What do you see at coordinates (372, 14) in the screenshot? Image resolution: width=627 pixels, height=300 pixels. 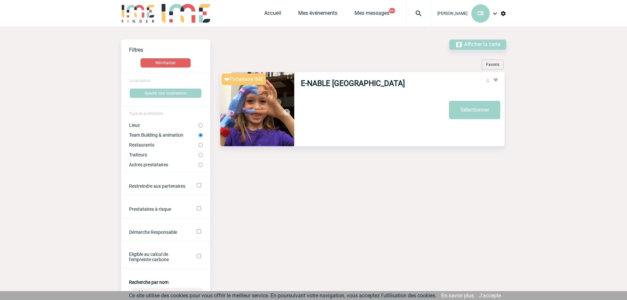 I see `a: Mes messages` at bounding box center [372, 14].